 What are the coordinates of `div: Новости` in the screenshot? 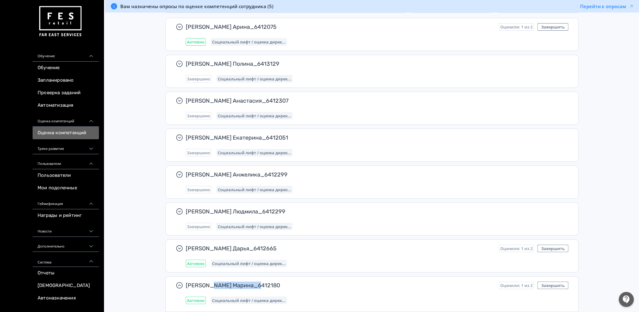 It's located at (66, 230).